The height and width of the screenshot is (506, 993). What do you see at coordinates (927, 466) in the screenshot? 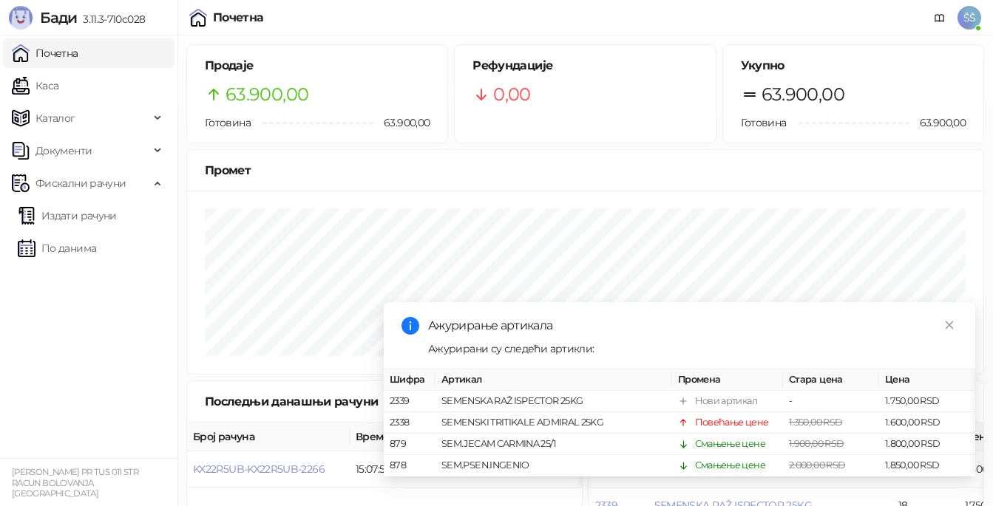
I see `td: 1.850,00 RSD` at bounding box center [927, 466].